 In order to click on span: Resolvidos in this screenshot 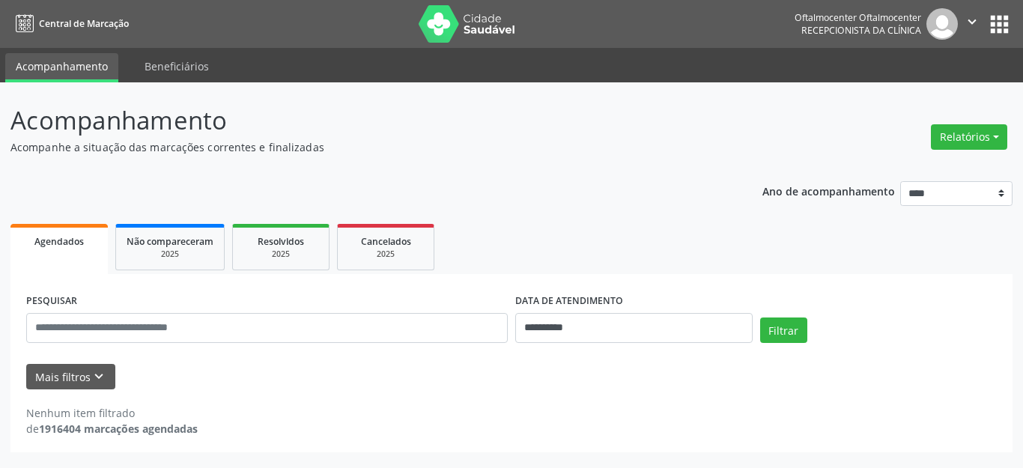, I will do `click(281, 241)`.